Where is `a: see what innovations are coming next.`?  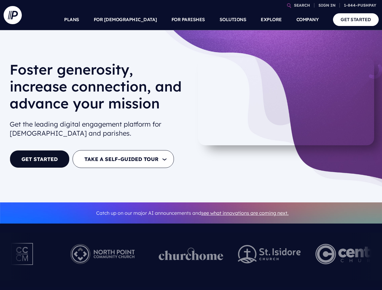
a: see what innovations are coming next. is located at coordinates (244, 213).